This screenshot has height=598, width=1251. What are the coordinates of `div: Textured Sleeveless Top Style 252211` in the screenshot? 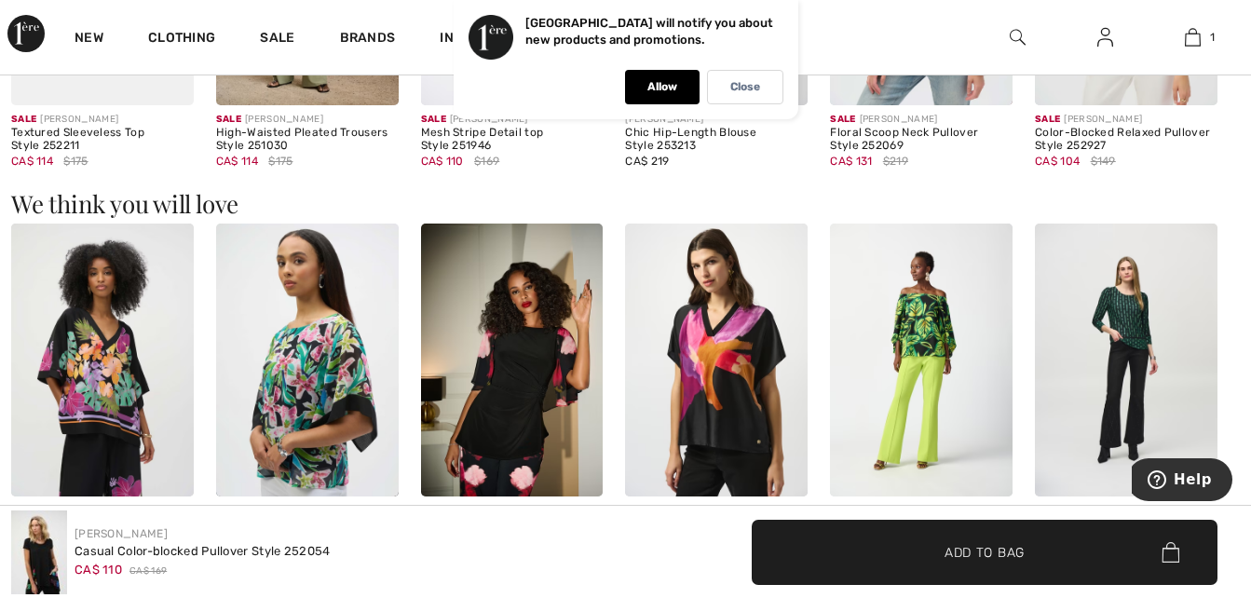 It's located at (102, 140).